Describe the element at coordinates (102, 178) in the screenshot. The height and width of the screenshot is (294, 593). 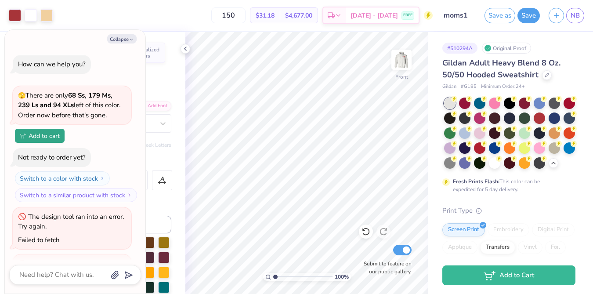
I see `img: Switch to a color with stock` at that location.